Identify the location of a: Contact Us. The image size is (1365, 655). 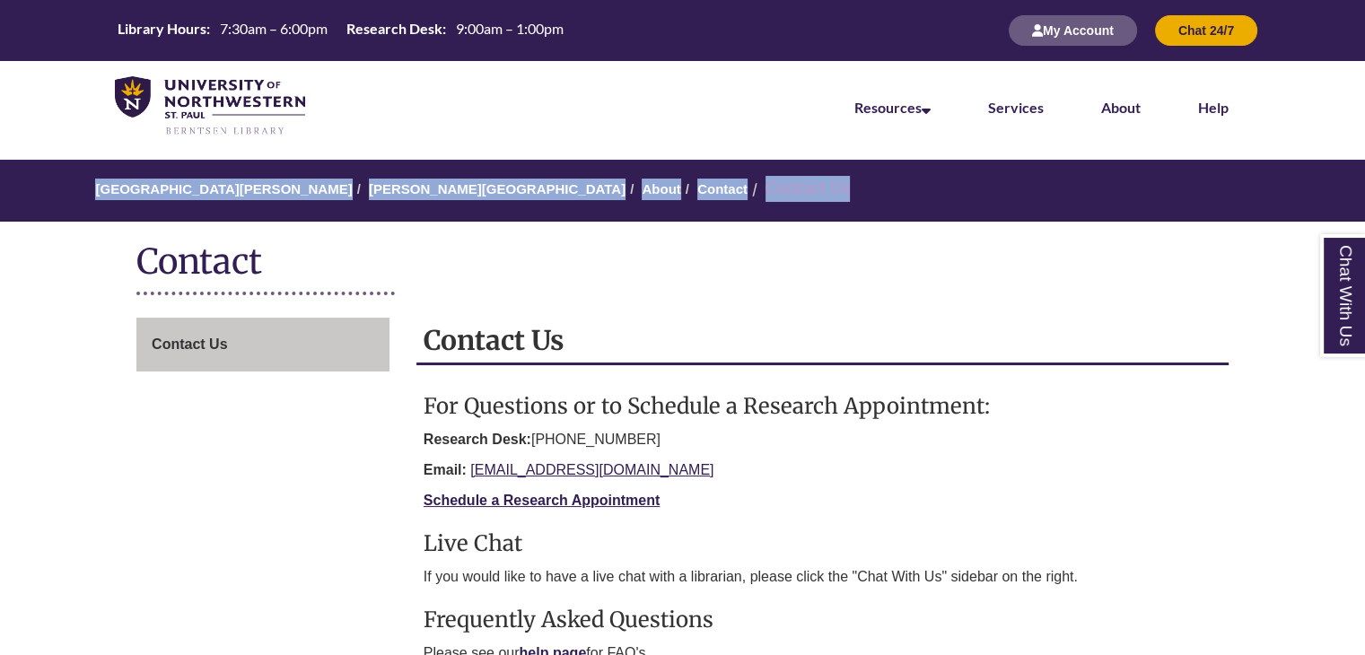
(263, 345).